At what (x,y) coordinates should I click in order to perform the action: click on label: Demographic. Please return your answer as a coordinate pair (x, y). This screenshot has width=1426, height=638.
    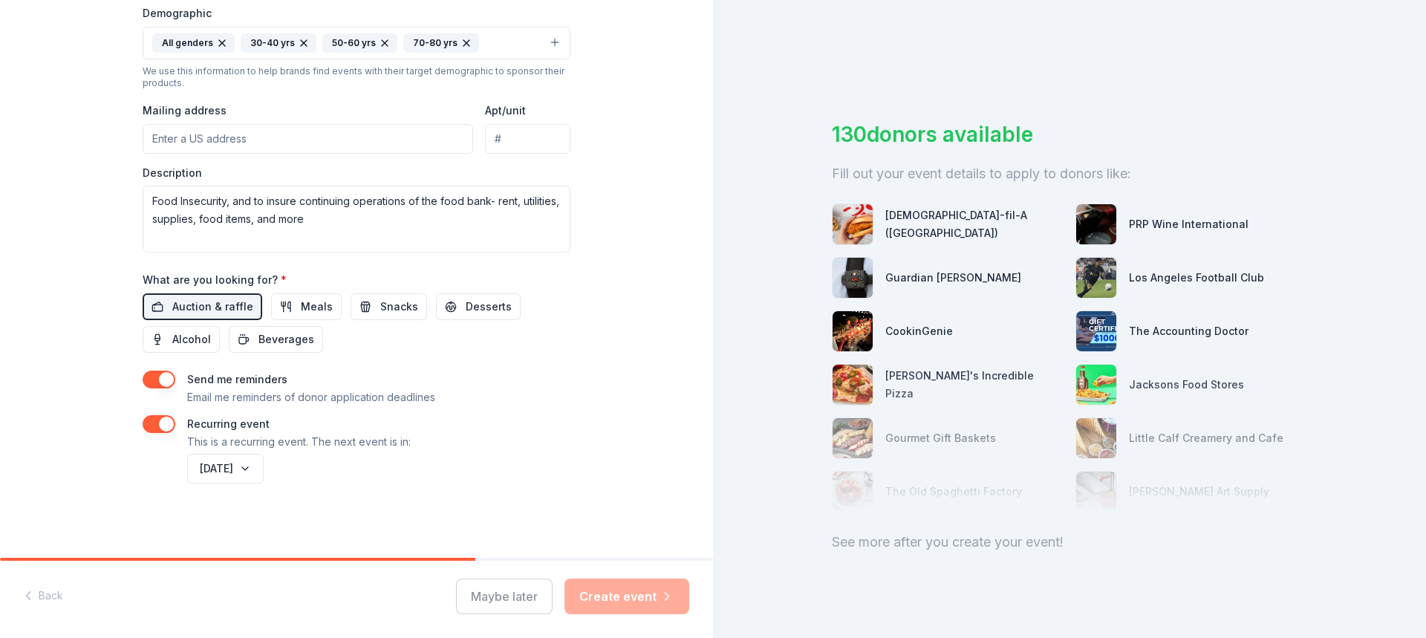
    Looking at the image, I should click on (177, 13).